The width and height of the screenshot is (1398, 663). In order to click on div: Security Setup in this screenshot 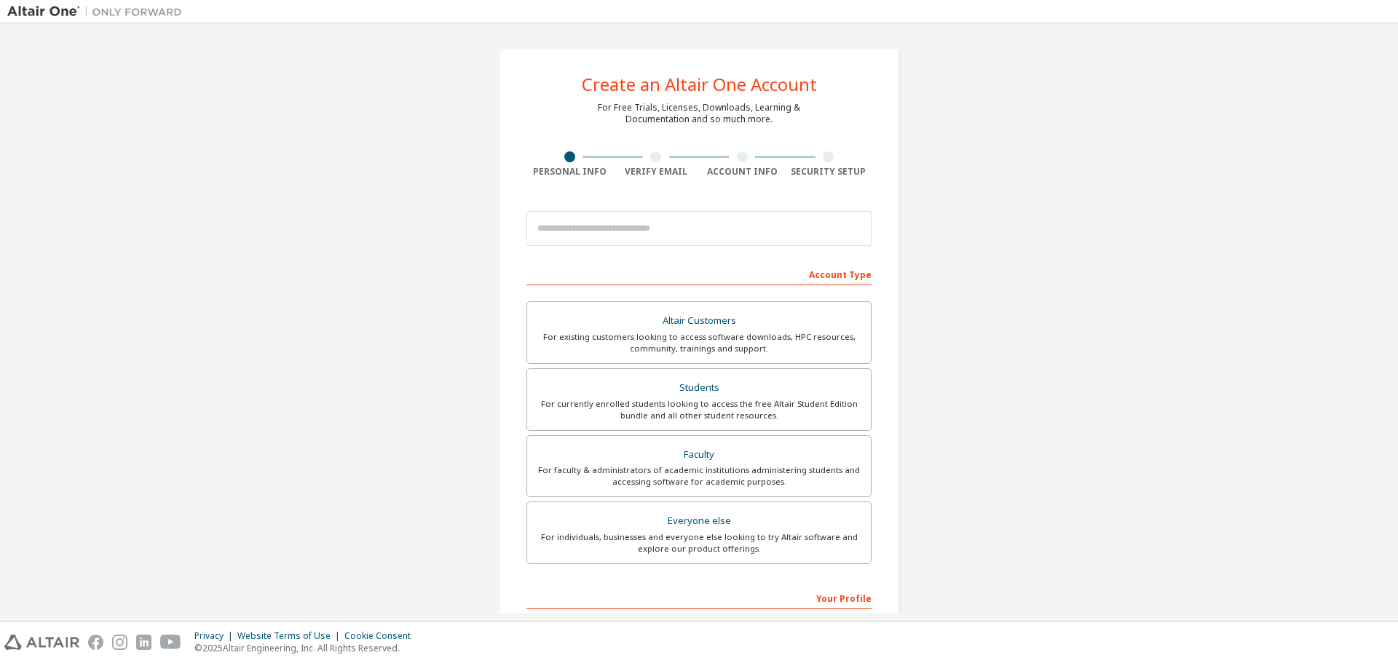, I will do `click(828, 172)`.